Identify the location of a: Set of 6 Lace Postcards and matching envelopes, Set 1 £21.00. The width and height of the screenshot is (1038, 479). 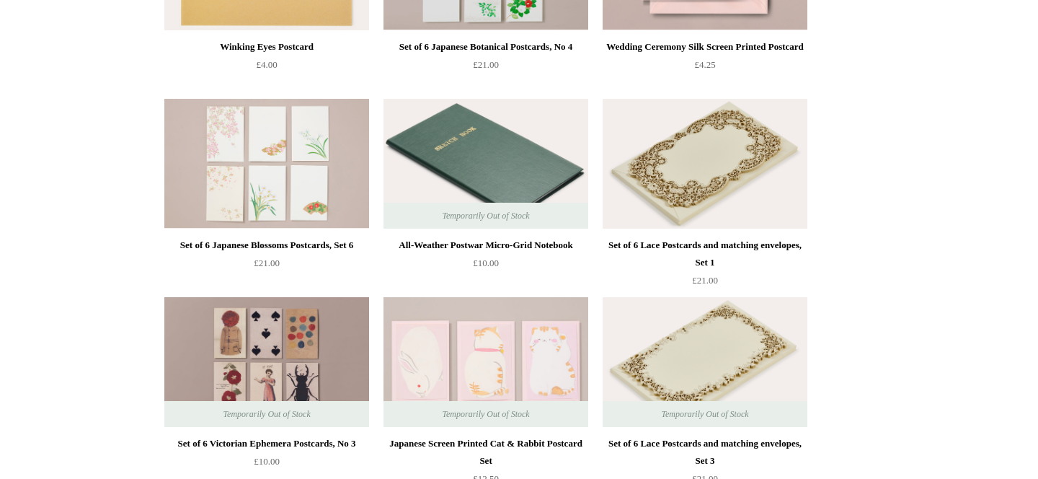
(705, 266).